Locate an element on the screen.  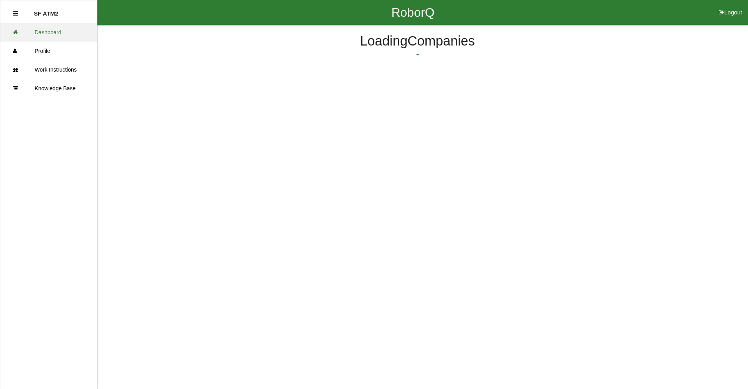
a: Profile is located at coordinates (49, 51).